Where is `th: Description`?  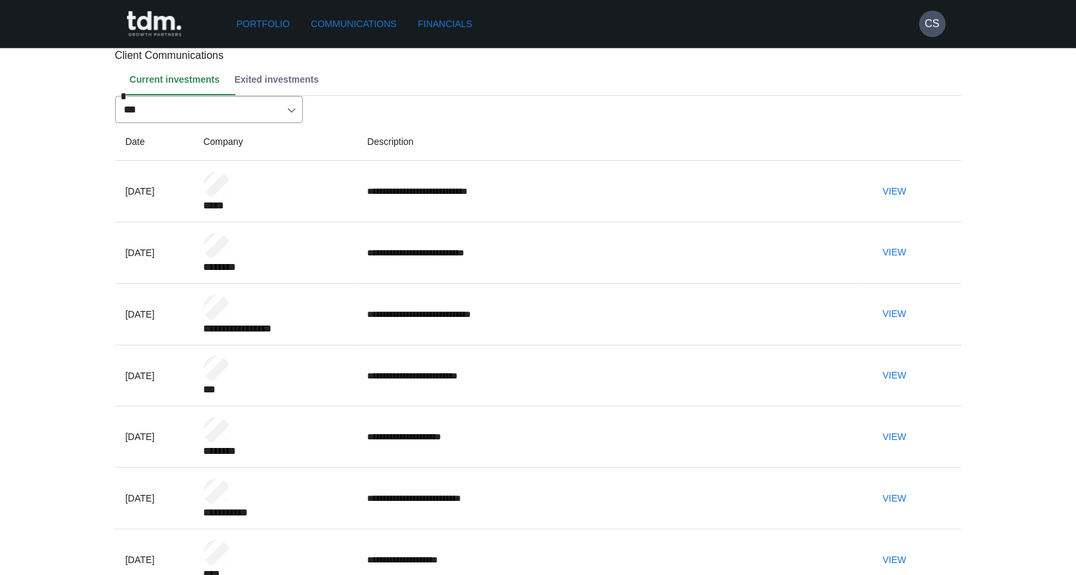
th: Description is located at coordinates (609, 142).